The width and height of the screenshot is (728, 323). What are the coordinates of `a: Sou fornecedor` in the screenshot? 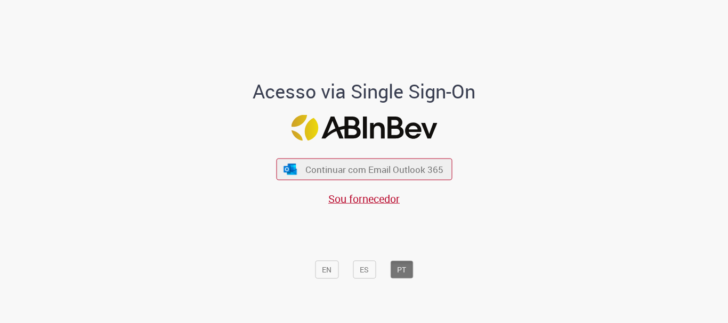 It's located at (364, 199).